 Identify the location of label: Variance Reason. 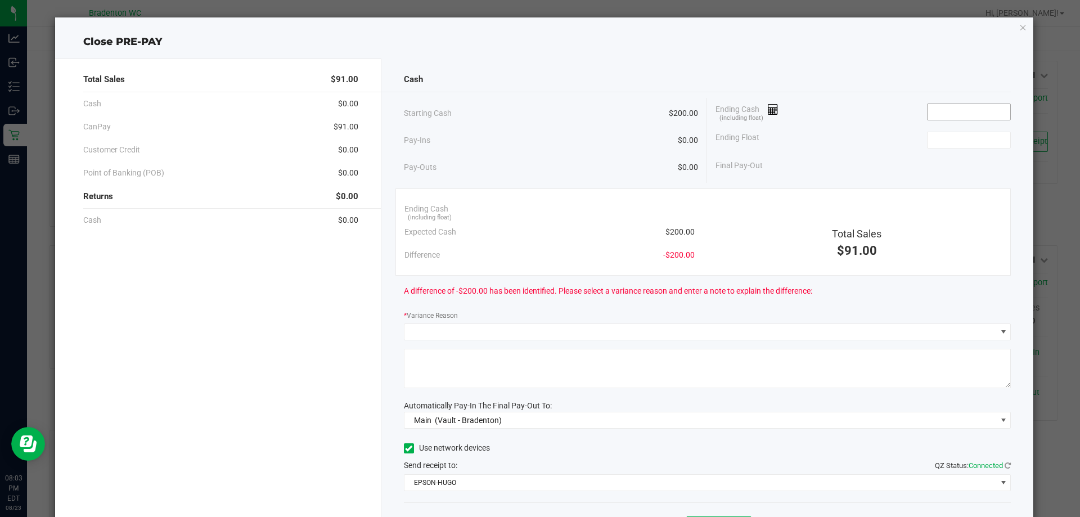
(431, 316).